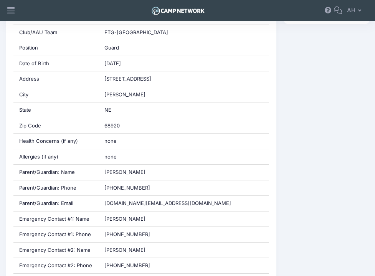 This screenshot has height=276, width=375. I want to click on div: Health Concerns (if any), so click(56, 141).